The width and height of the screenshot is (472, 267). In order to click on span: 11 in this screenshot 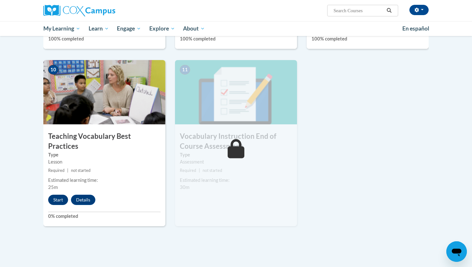, I will do `click(185, 70)`.